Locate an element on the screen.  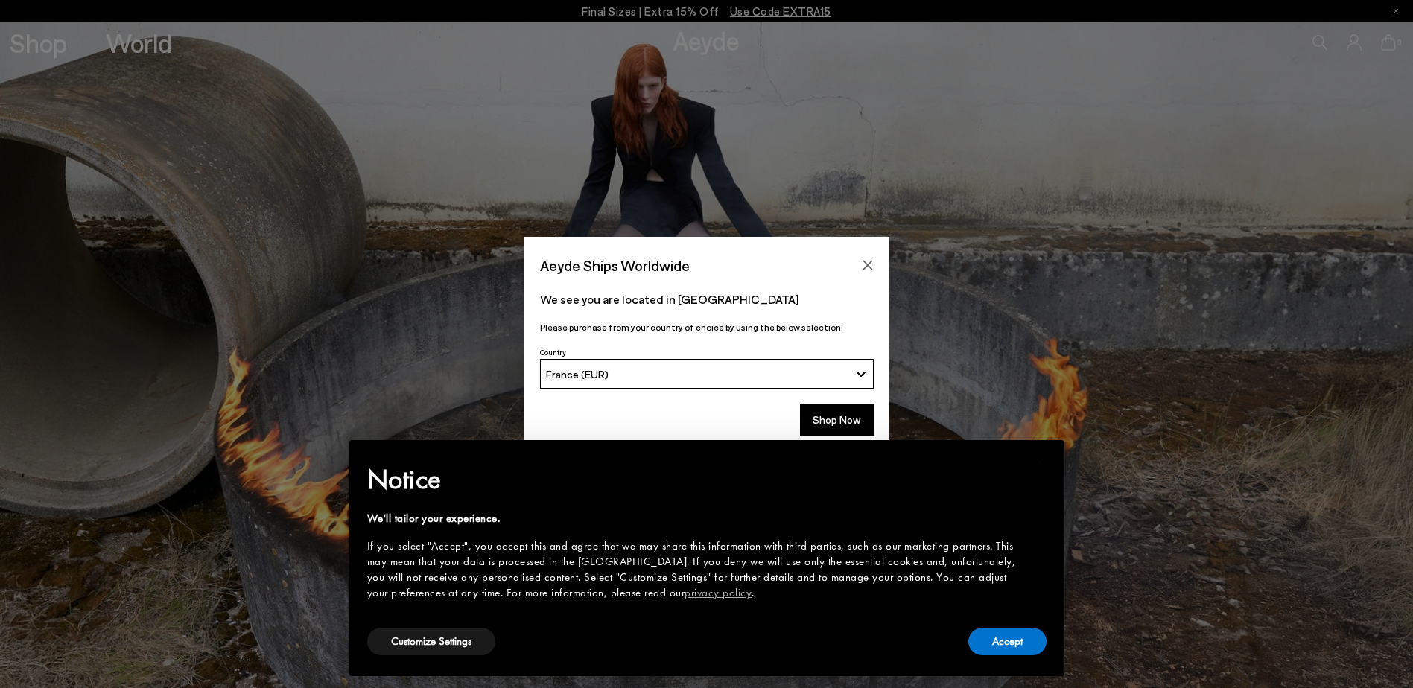
button: Shop Now is located at coordinates (837, 420).